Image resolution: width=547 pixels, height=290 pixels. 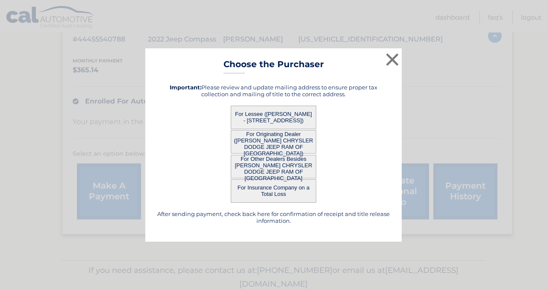 What do you see at coordinates (186, 87) in the screenshot?
I see `strong: Important:` at bounding box center [186, 87].